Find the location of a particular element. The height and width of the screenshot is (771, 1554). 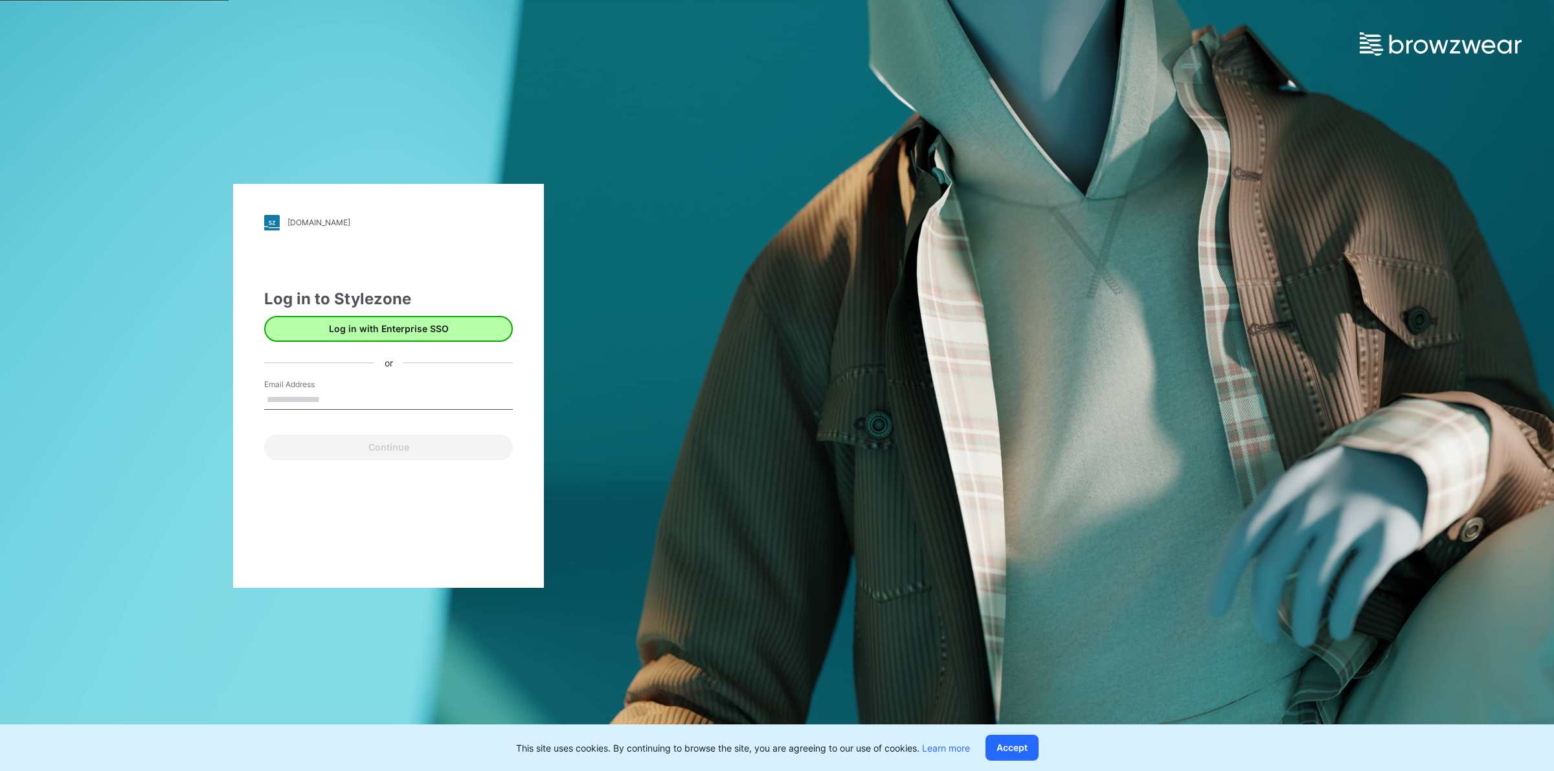

a: Learn more is located at coordinates (946, 748).